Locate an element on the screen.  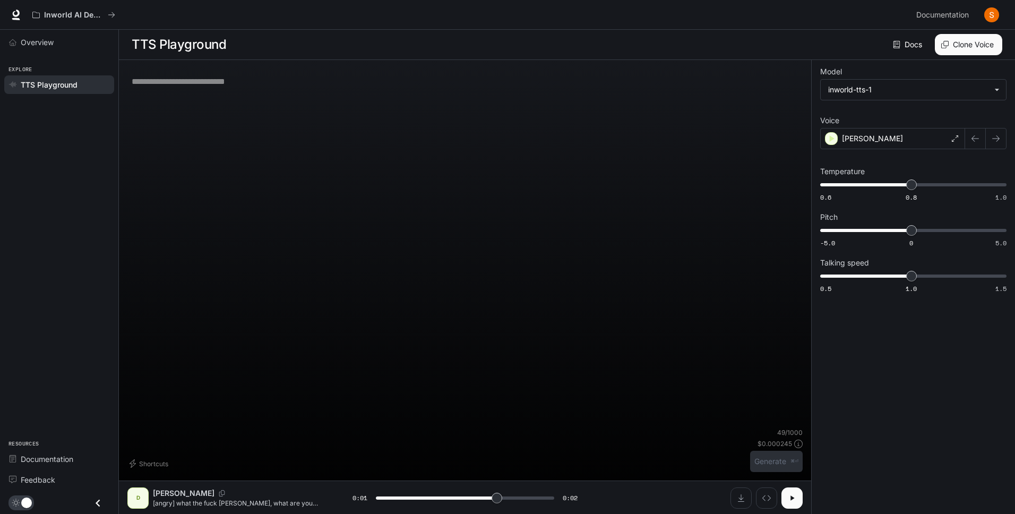
button: Download audio is located at coordinates (741, 498).